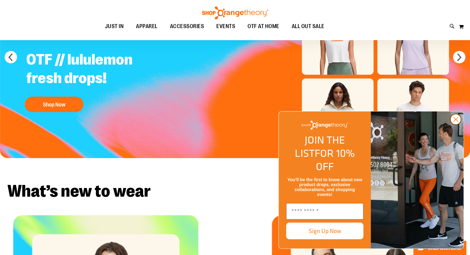  What do you see at coordinates (263, 26) in the screenshot?
I see `span: OTF AT HOME` at bounding box center [263, 26].